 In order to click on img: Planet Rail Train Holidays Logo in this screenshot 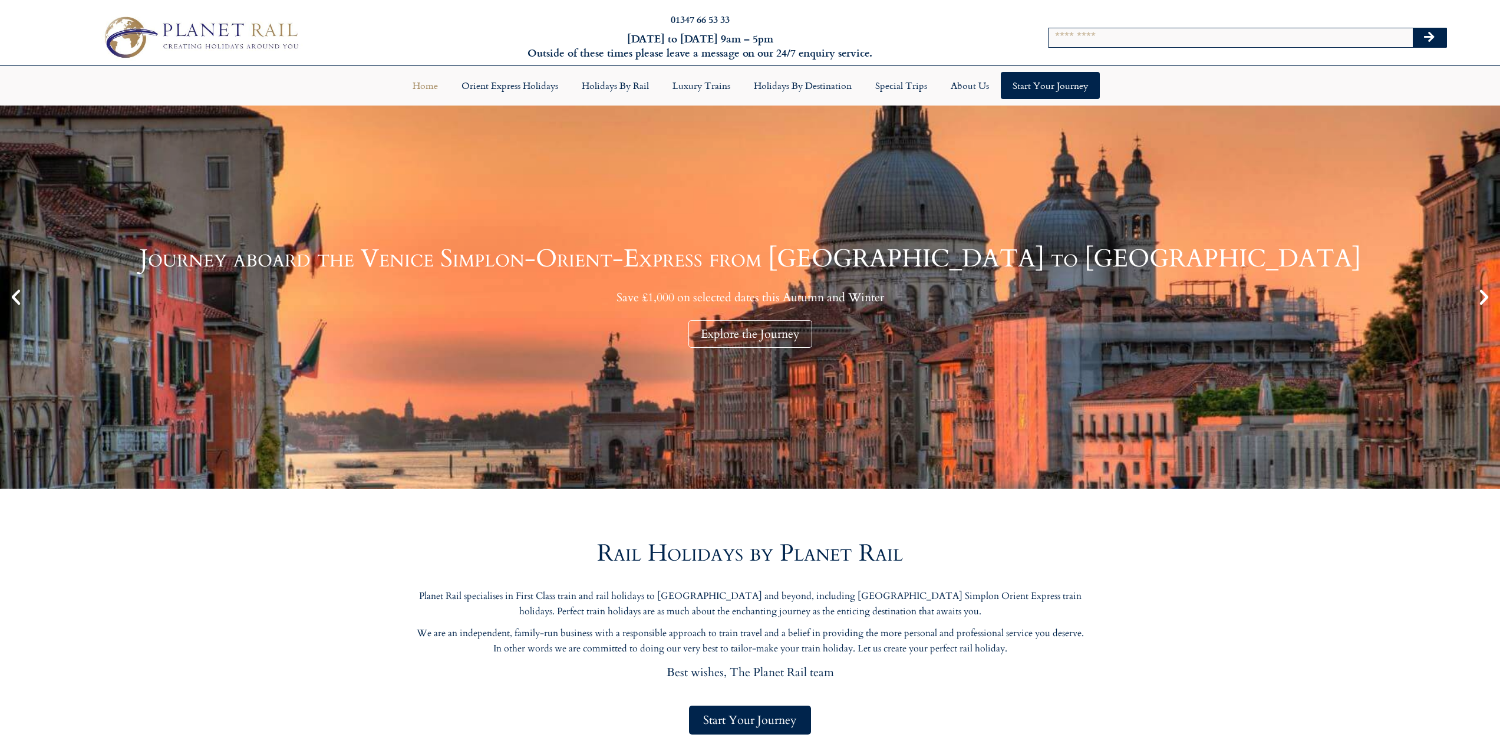, I will do `click(200, 37)`.